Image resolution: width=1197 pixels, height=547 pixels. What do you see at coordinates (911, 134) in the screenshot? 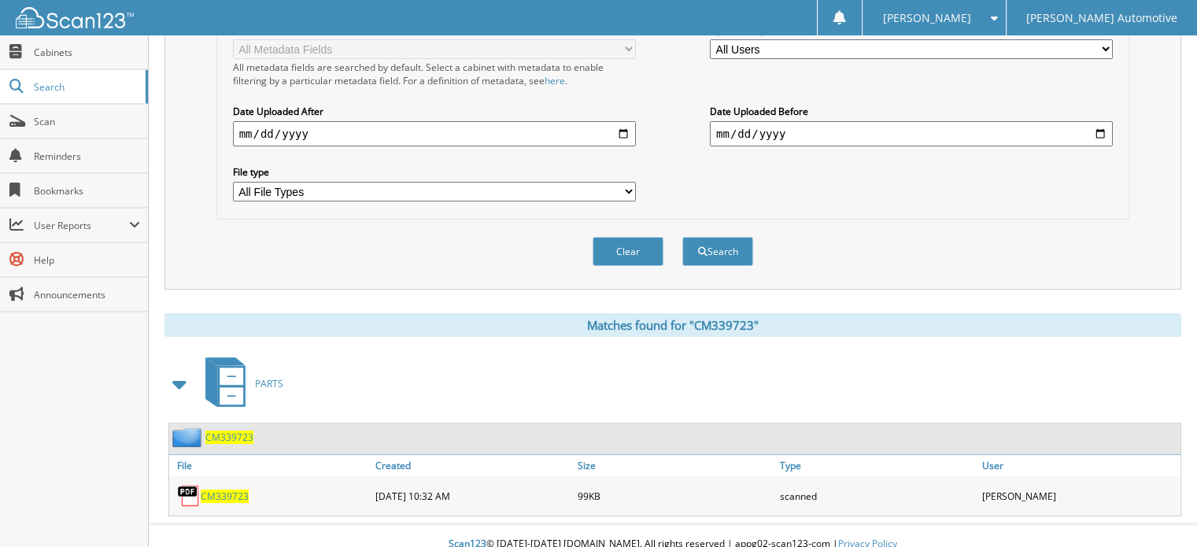
I see `input: end` at bounding box center [911, 134].